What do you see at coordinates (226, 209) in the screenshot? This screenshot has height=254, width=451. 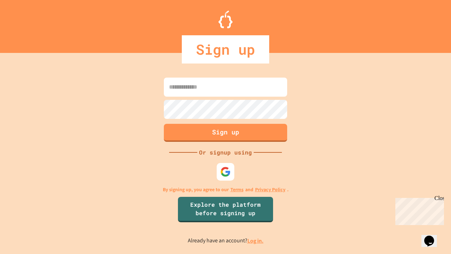 I see `a: Explore the platform before signing up` at bounding box center [226, 209].